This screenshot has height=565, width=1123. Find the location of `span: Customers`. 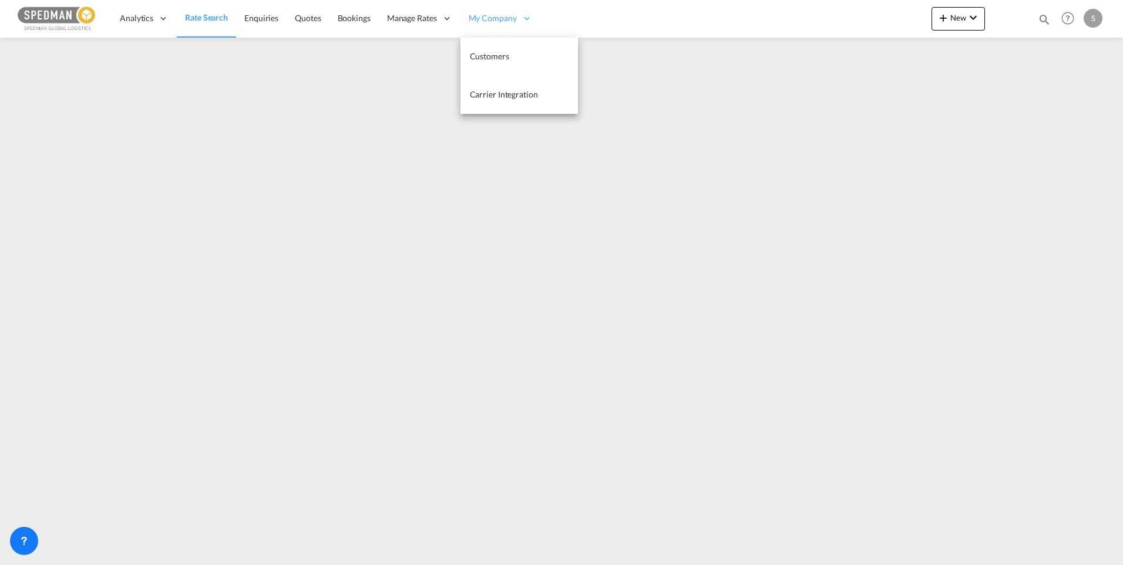

span: Customers is located at coordinates (489, 56).